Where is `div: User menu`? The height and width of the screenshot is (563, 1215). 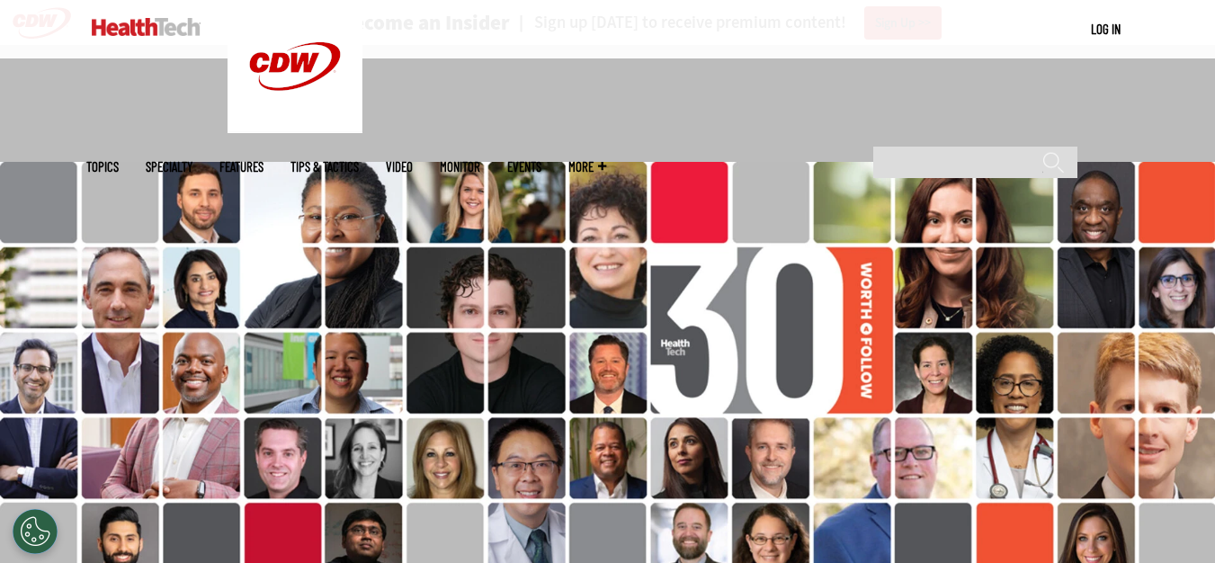 div: User menu is located at coordinates (1106, 29).